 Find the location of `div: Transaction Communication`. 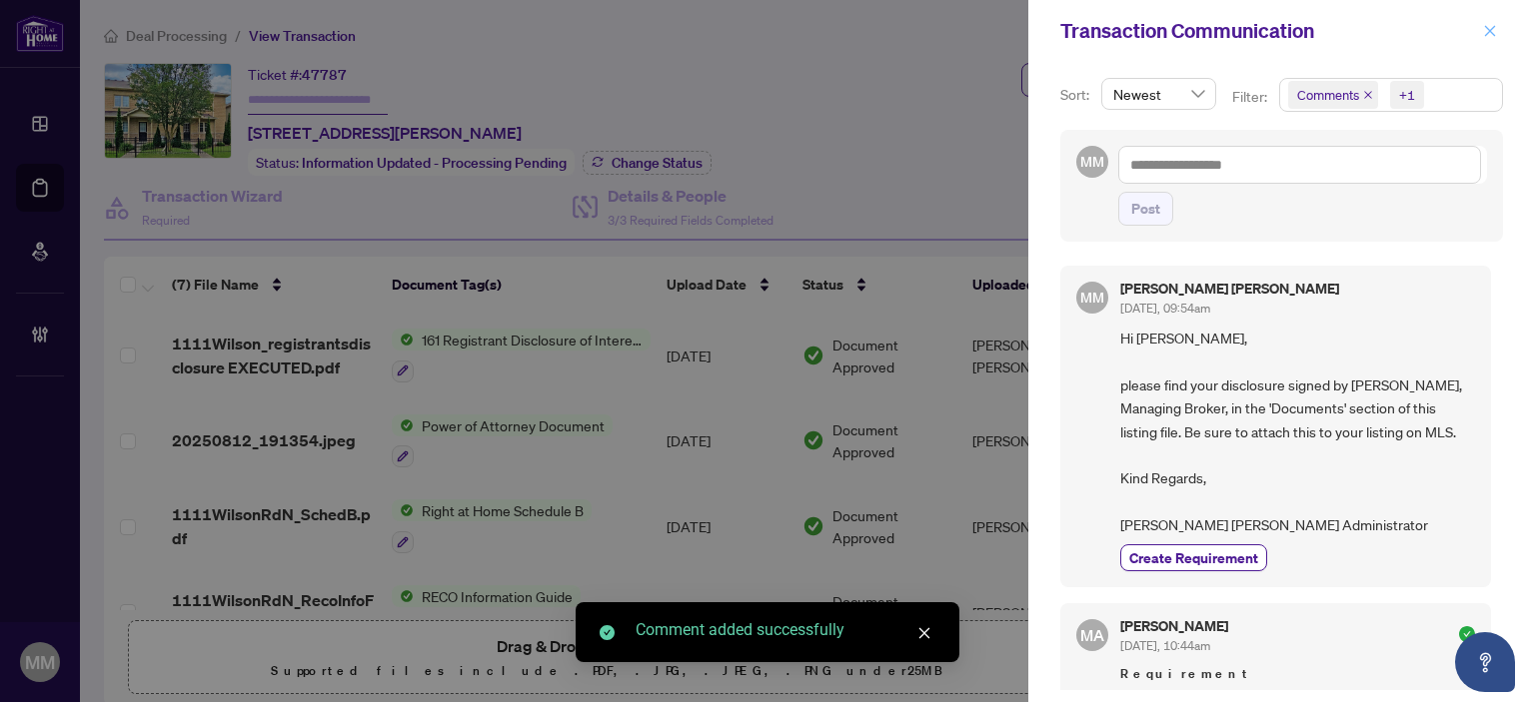

div: Transaction Communication is located at coordinates (1268, 31).